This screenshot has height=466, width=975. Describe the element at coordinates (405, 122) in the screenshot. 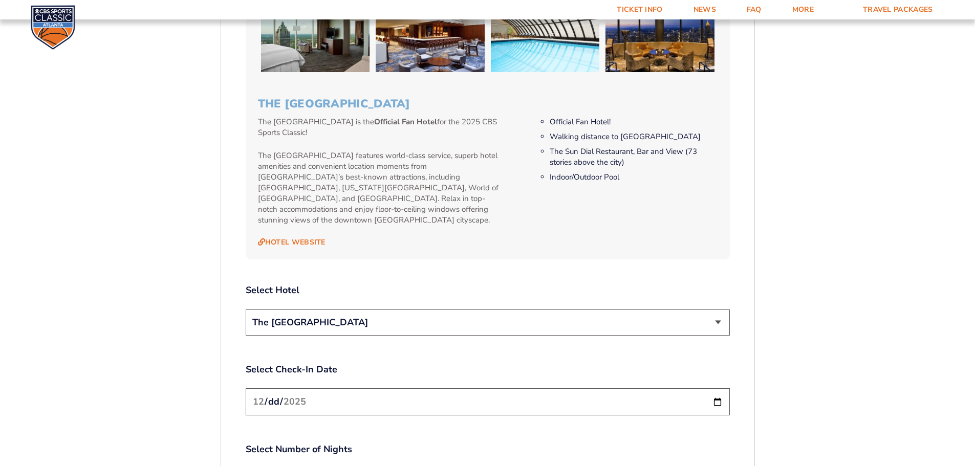

I see `strong: Official Fan Hotel` at that location.